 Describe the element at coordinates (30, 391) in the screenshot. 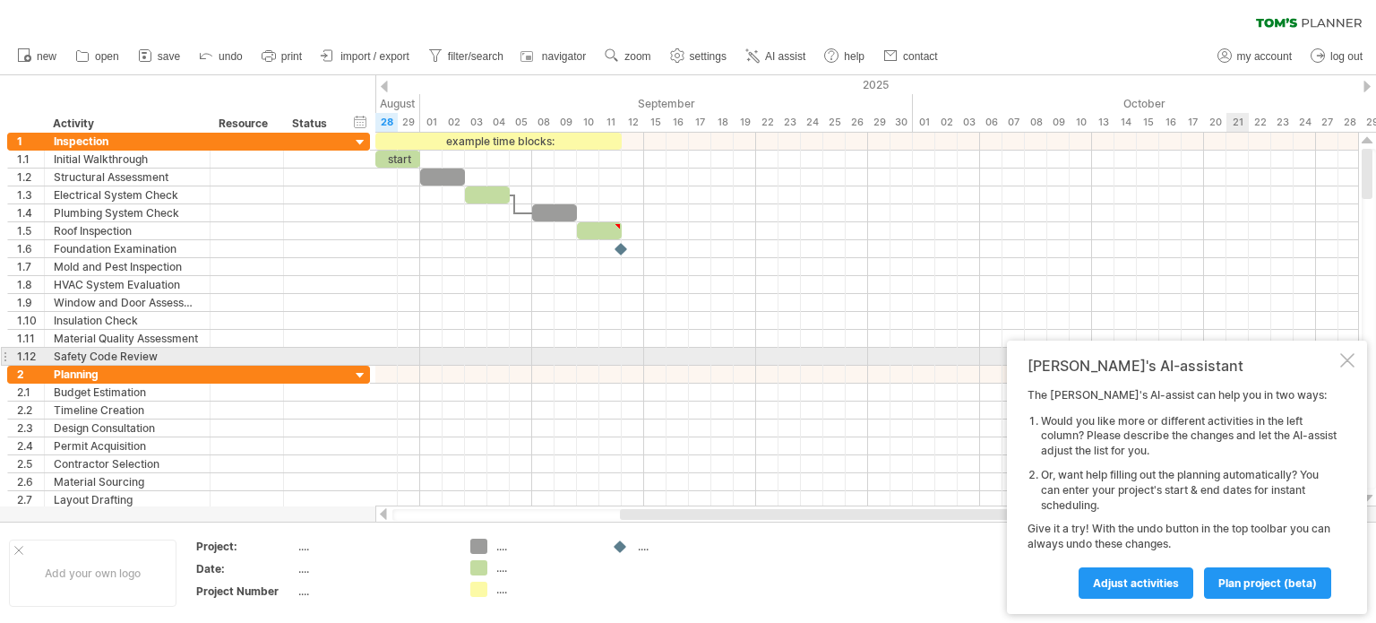

I see `div: 2.1` at that location.